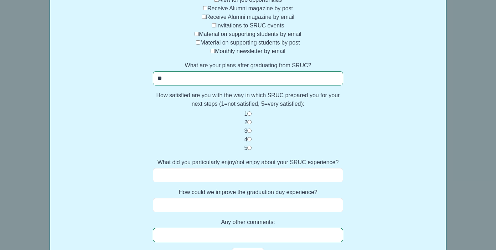  What do you see at coordinates (250, 8) in the screenshot?
I see `label: Receive Alumni magazine by post` at bounding box center [250, 8].